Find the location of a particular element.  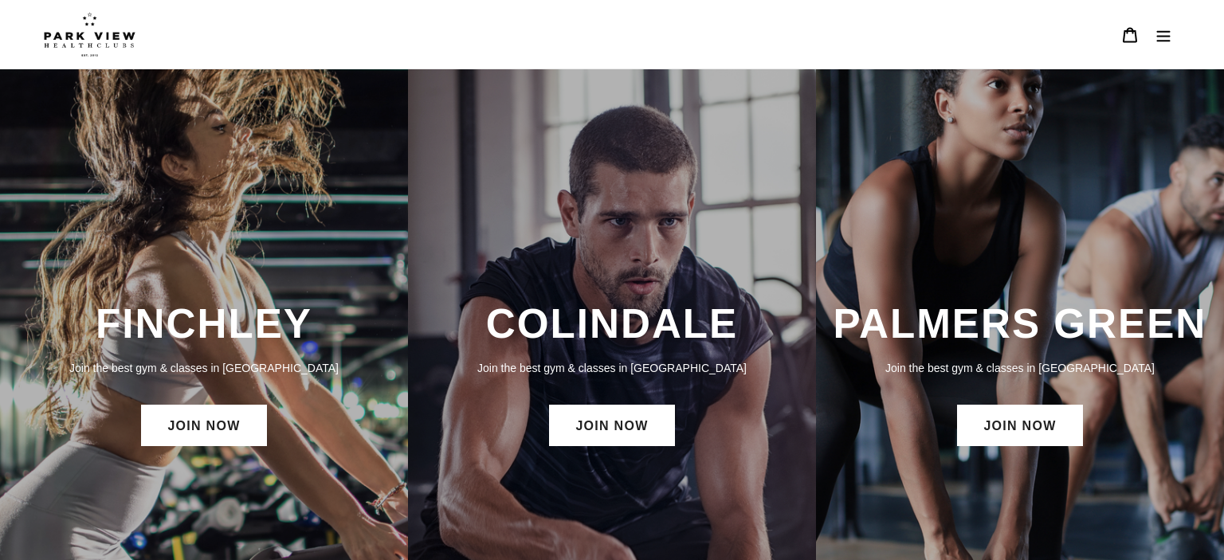

h3: COLINDALE is located at coordinates (612, 324).